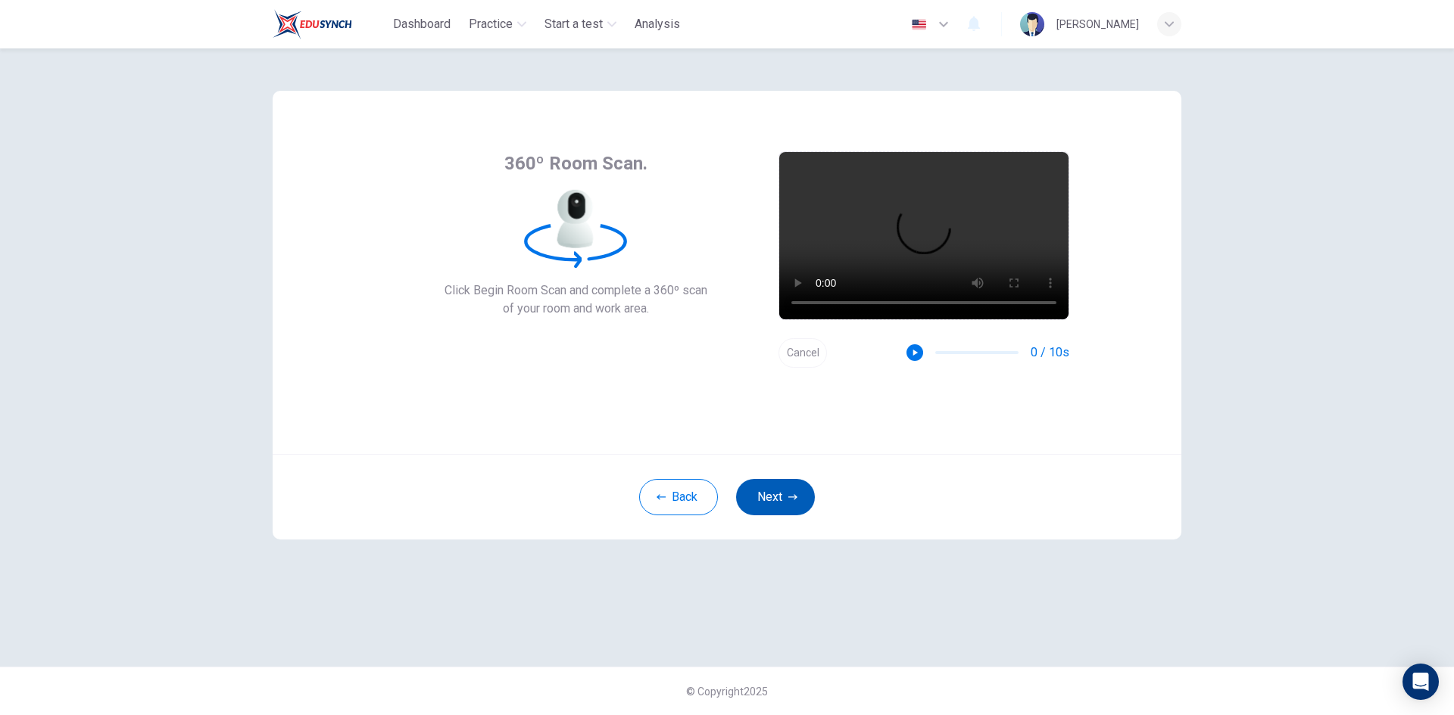  I want to click on span: Analysis, so click(657, 24).